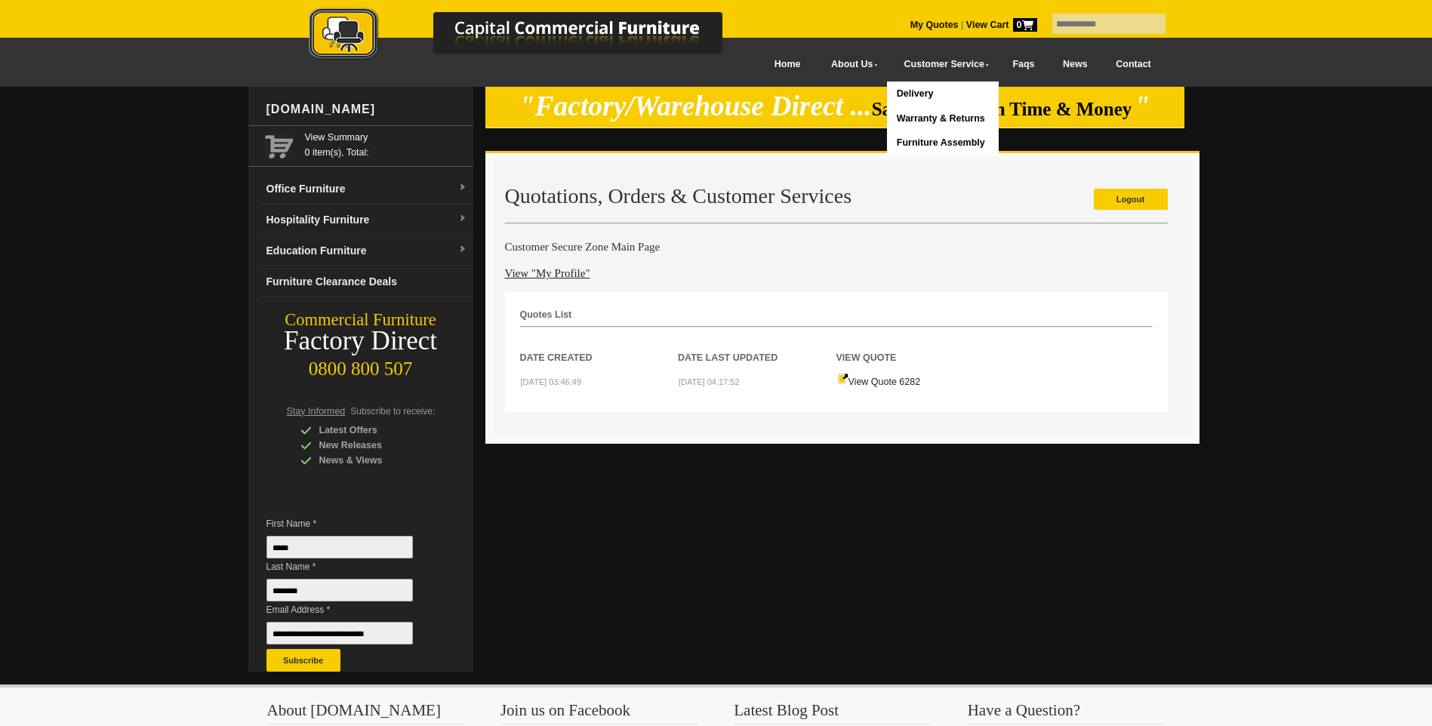  I want to click on th: View Quote, so click(916, 347).